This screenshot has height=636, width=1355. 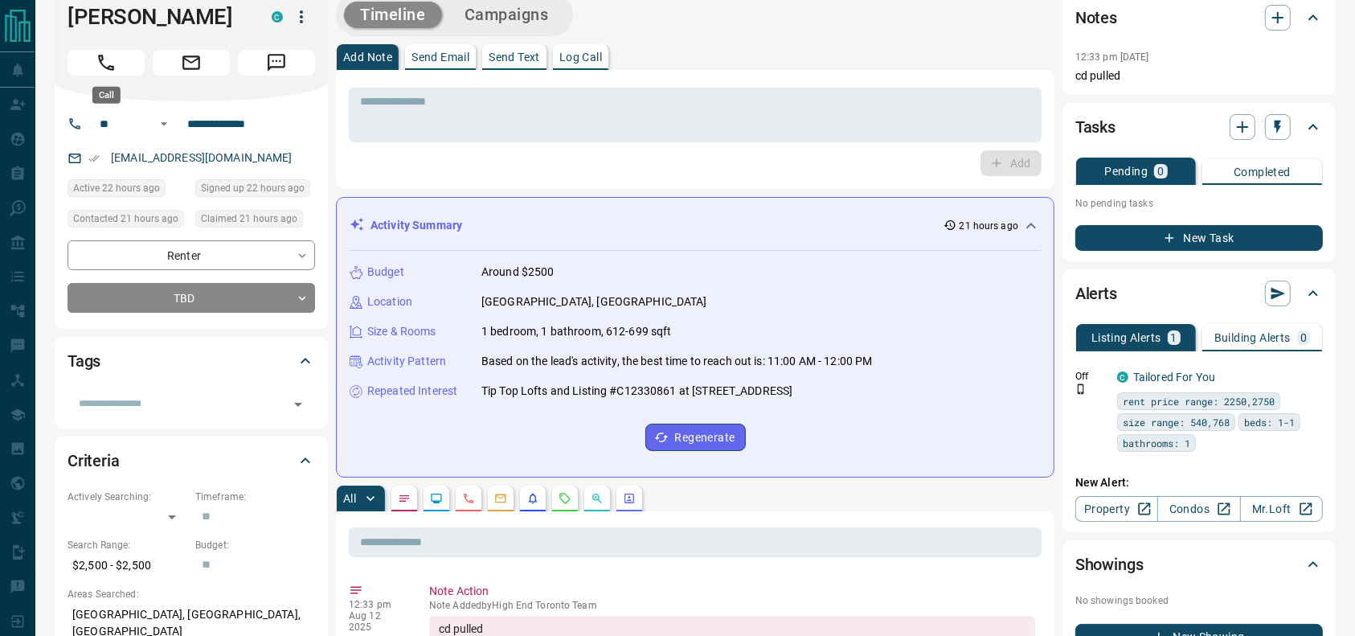 I want to click on p: Send Email, so click(x=440, y=57).